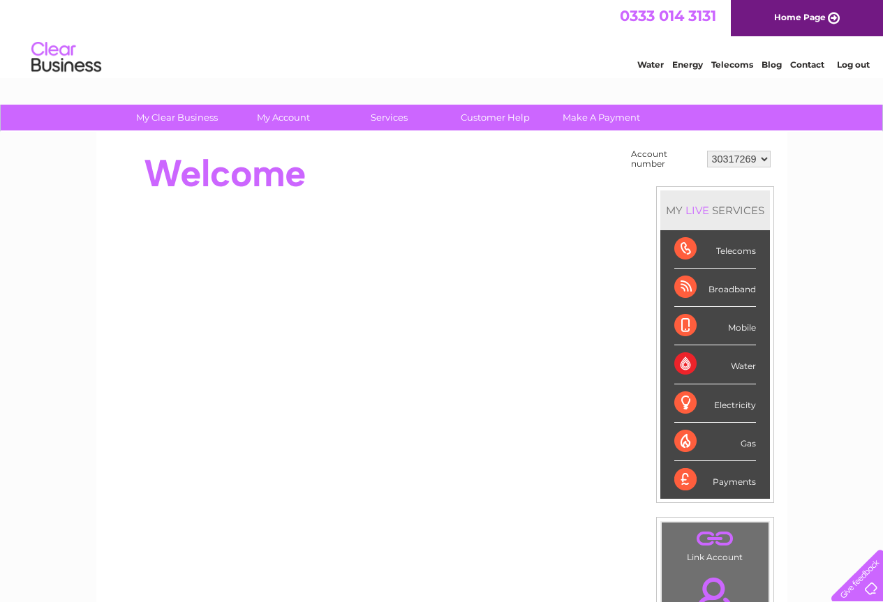  What do you see at coordinates (715, 544) in the screenshot?
I see `td: Link Account` at bounding box center [715, 544].